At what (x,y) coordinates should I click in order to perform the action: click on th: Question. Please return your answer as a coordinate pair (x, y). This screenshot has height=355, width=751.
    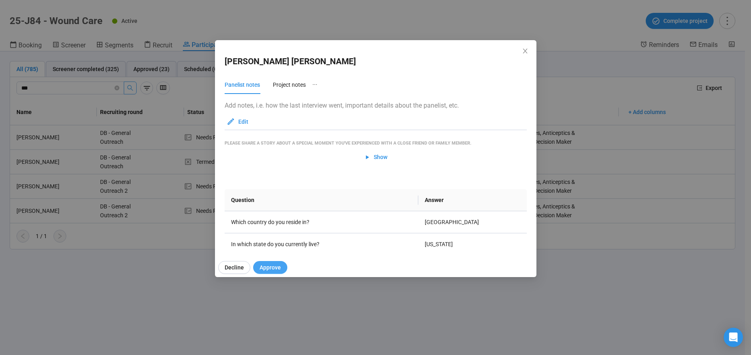
    Looking at the image, I should click on (321, 200).